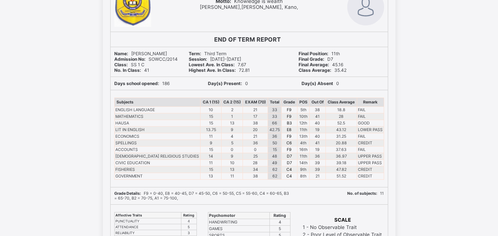  I want to click on td: 1 - No Observable Trait, so click(343, 228).